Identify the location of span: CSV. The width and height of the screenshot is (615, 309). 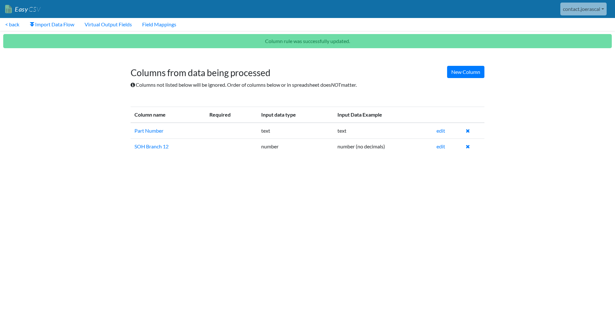
(34, 9).